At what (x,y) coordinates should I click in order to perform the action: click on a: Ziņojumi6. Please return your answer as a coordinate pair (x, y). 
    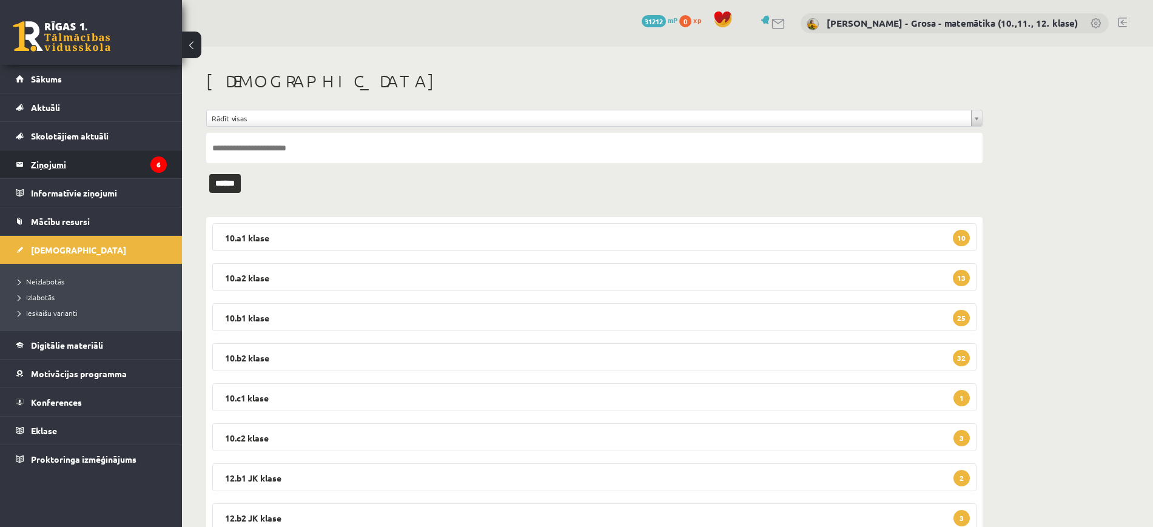
    Looking at the image, I should click on (91, 164).